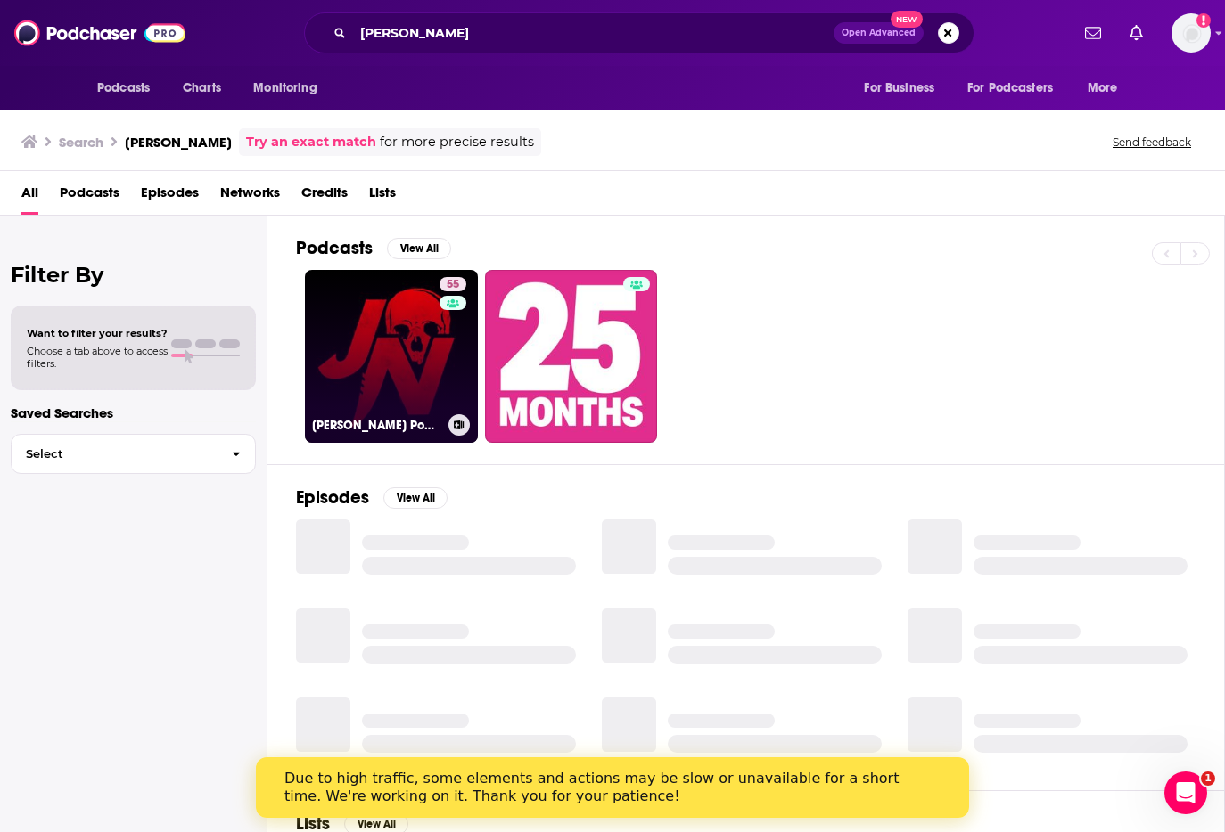 The height and width of the screenshot is (832, 1225). I want to click on a: Lists, so click(382, 196).